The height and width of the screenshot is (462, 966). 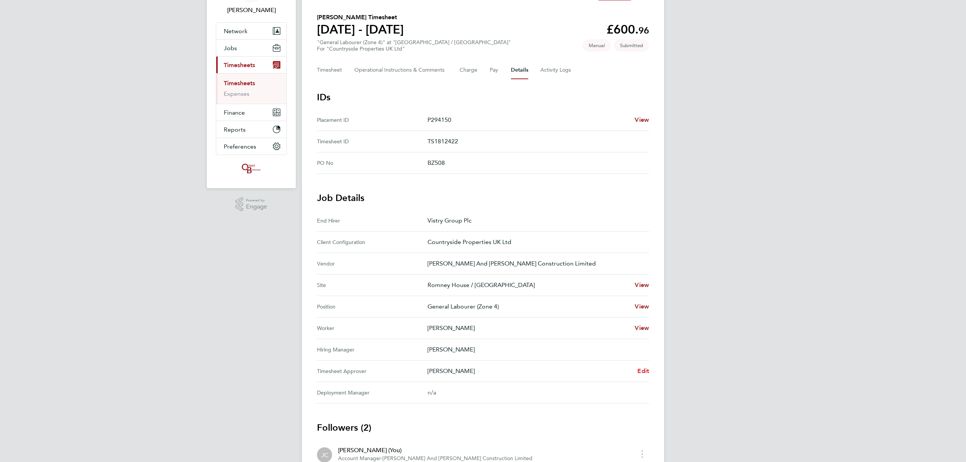 I want to click on div: Deployment Manager, so click(x=372, y=393).